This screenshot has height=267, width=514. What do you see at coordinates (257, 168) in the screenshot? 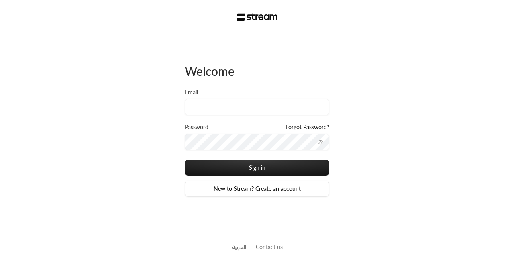
I see `button: Sign in` at bounding box center [257, 168].